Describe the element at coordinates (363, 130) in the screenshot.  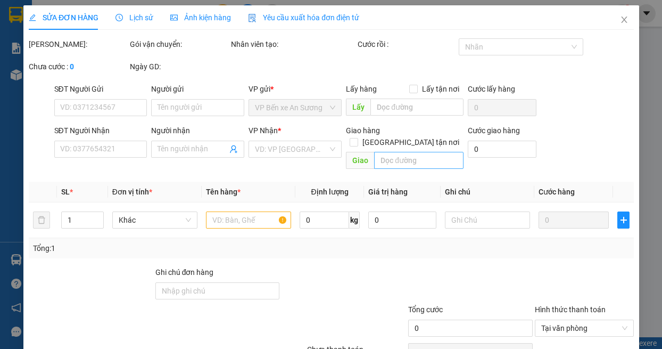
I see `span: Giao hàng` at that location.